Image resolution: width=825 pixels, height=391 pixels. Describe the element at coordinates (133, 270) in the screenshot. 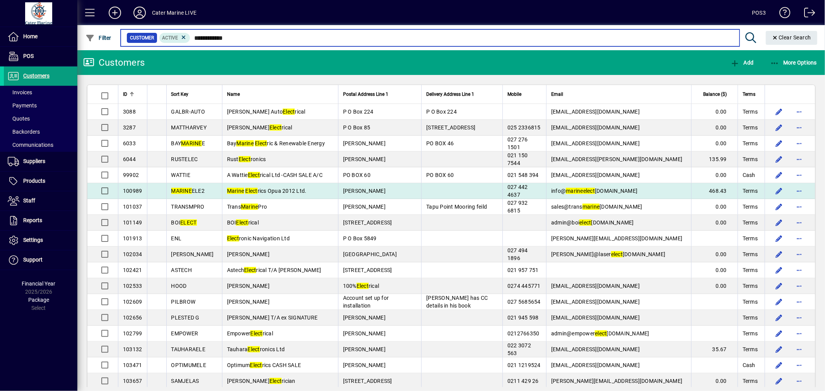

I see `span: 102421` at that location.